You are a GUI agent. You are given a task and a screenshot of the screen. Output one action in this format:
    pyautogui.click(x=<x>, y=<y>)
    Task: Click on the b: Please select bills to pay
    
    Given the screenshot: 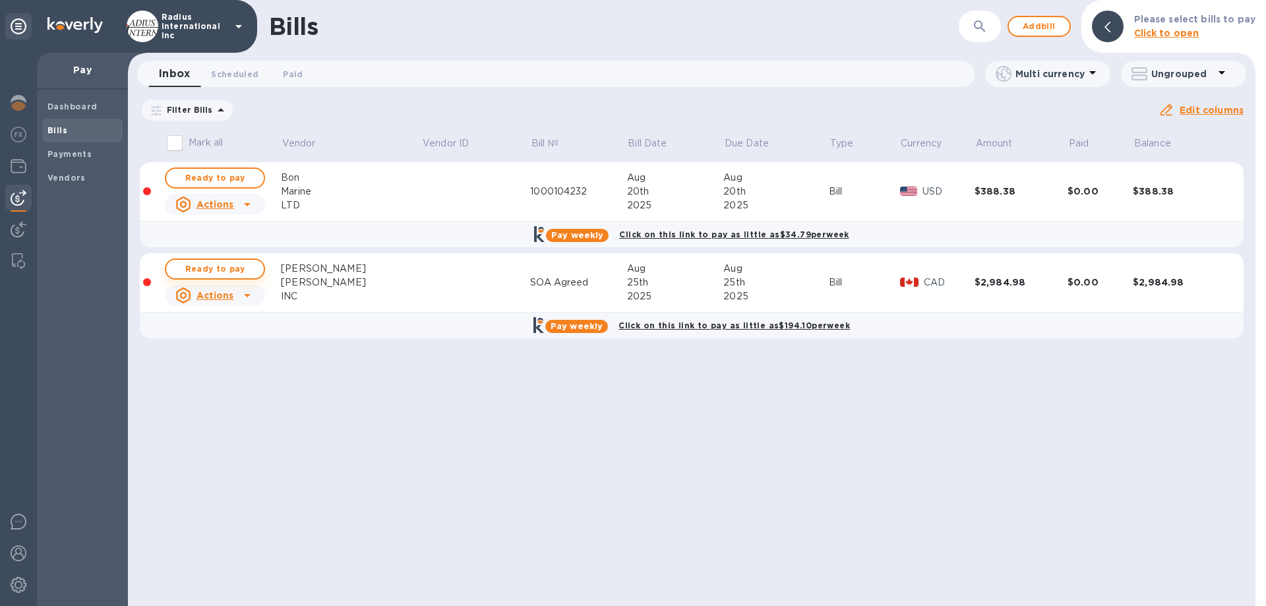 What is the action you would take?
    pyautogui.click(x=1195, y=19)
    